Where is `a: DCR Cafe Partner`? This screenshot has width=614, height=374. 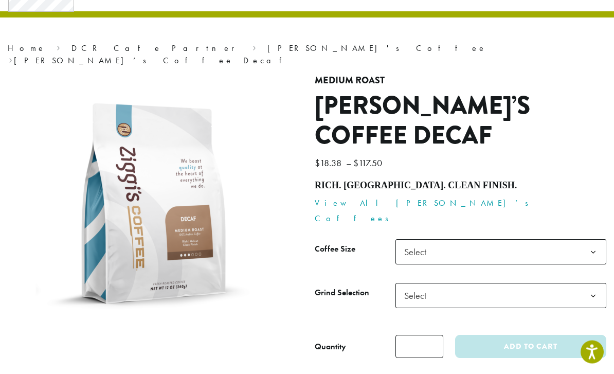 a: DCR Cafe Partner is located at coordinates (156, 48).